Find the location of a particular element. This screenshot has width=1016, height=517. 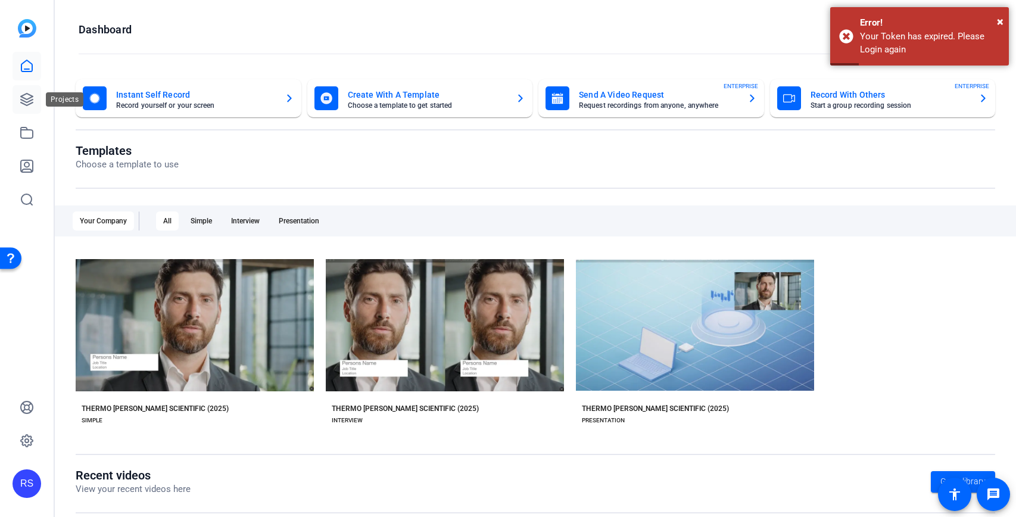

mat-icon: message is located at coordinates (994, 494).